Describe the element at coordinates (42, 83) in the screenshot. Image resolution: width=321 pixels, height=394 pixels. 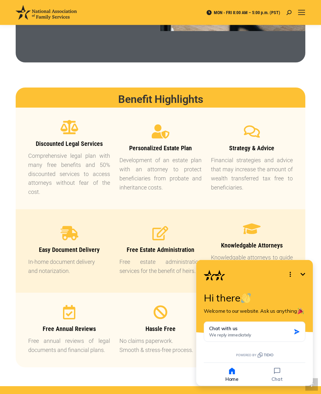
I see `span: We reply immediately` at that location.